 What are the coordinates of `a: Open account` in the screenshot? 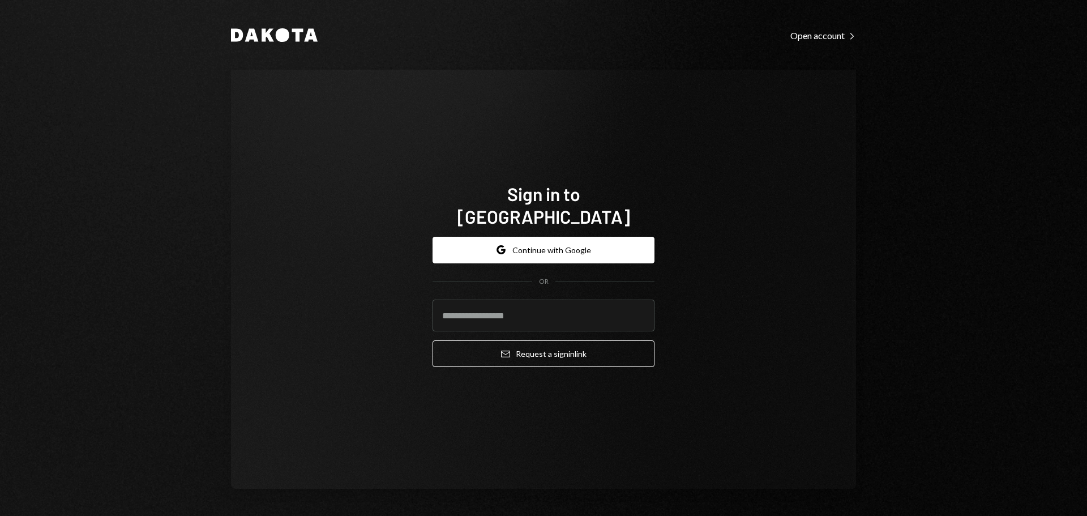 It's located at (823, 35).